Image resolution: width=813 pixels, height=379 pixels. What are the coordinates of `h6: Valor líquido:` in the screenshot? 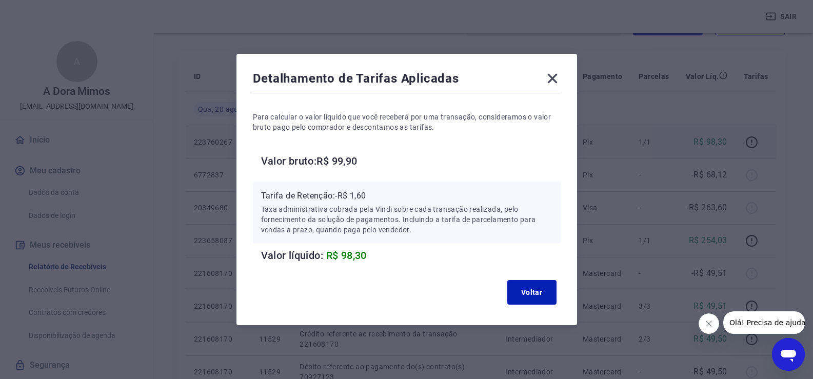 It's located at (411, 256).